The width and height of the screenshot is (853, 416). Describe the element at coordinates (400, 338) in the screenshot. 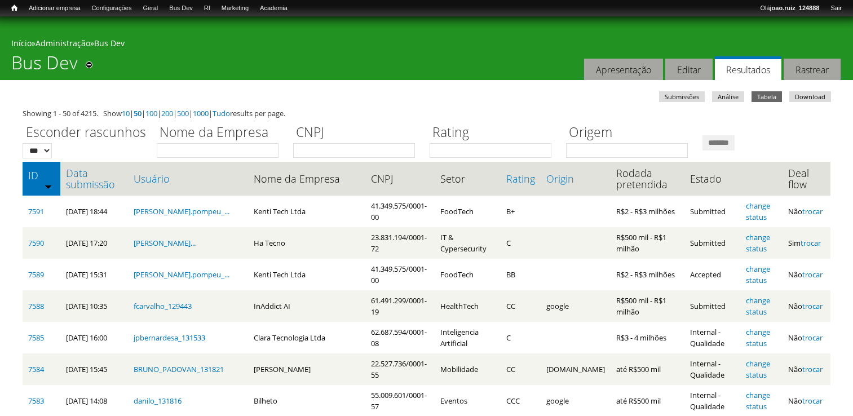

I see `td: 62.687.594/0001-08` at that location.